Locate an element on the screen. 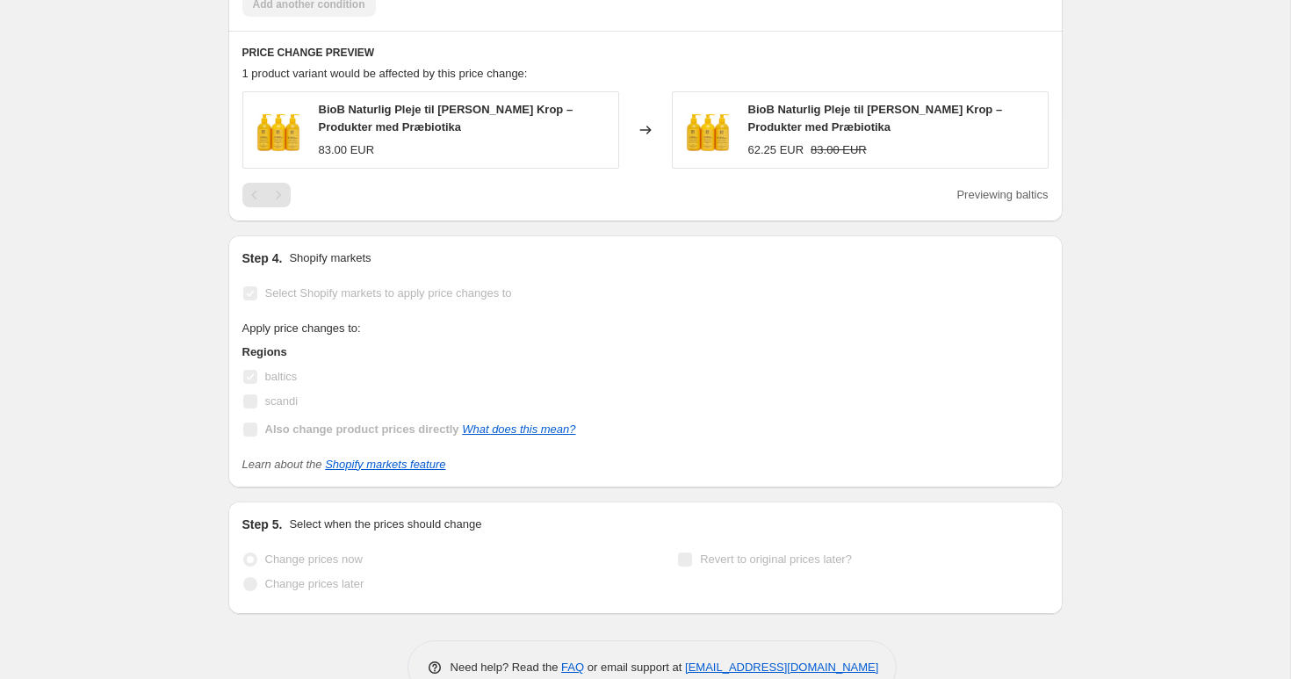  div: 62.25 EUR is located at coordinates (776, 150).